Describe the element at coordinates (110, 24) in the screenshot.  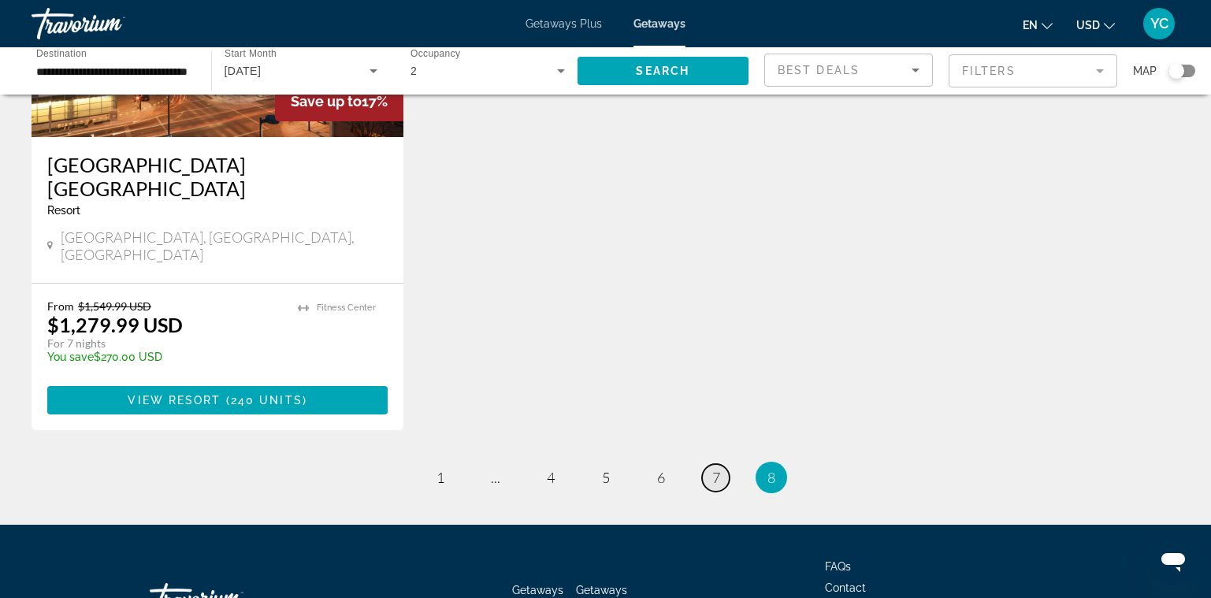
I see `a: Travorium` at that location.